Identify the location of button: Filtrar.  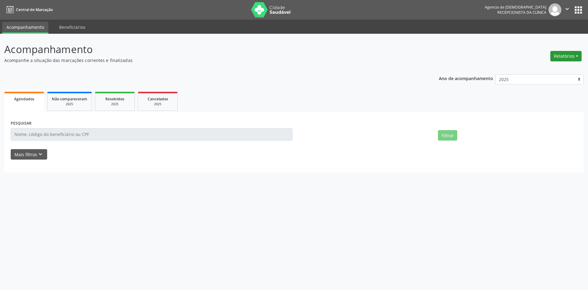
(448, 135).